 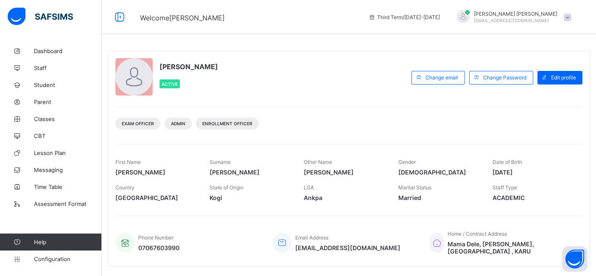 What do you see at coordinates (344, 197) in the screenshot?
I see `span: Ankpa` at bounding box center [344, 197].